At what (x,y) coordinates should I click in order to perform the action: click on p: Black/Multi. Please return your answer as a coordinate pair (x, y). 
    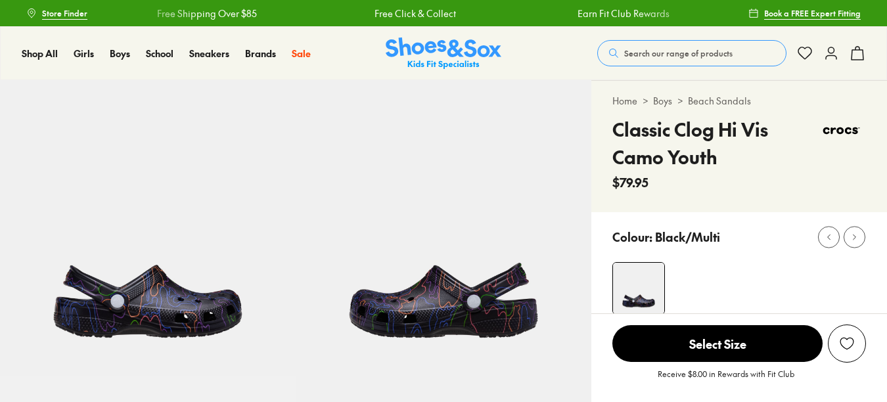
    Looking at the image, I should click on (687, 236).